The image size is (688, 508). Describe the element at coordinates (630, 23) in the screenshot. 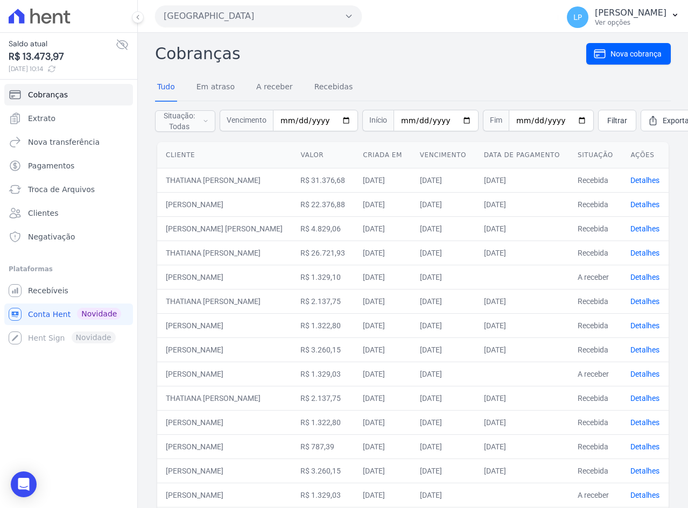

I see `p: Ver opções` at that location.